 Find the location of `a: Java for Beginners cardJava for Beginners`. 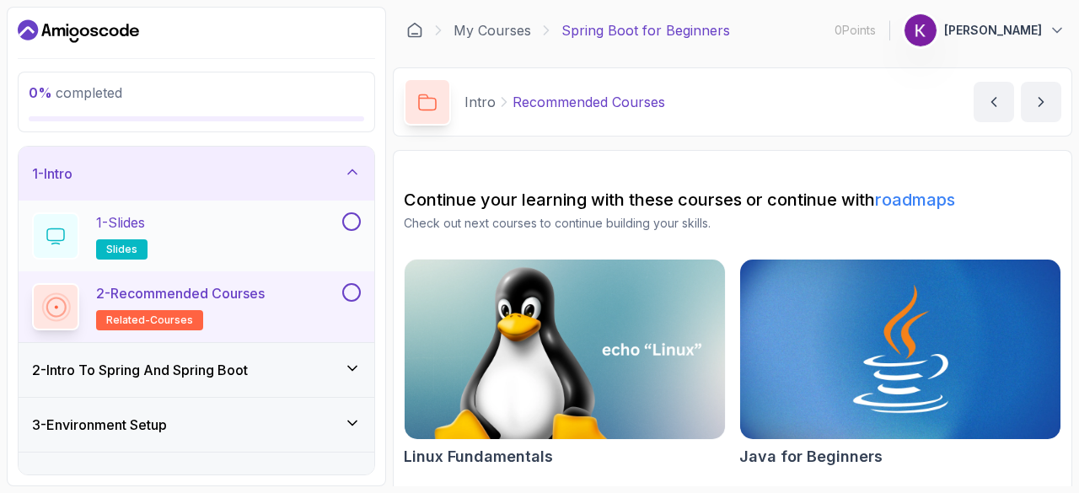

a: Java for Beginners cardJava for Beginners is located at coordinates (900, 363).